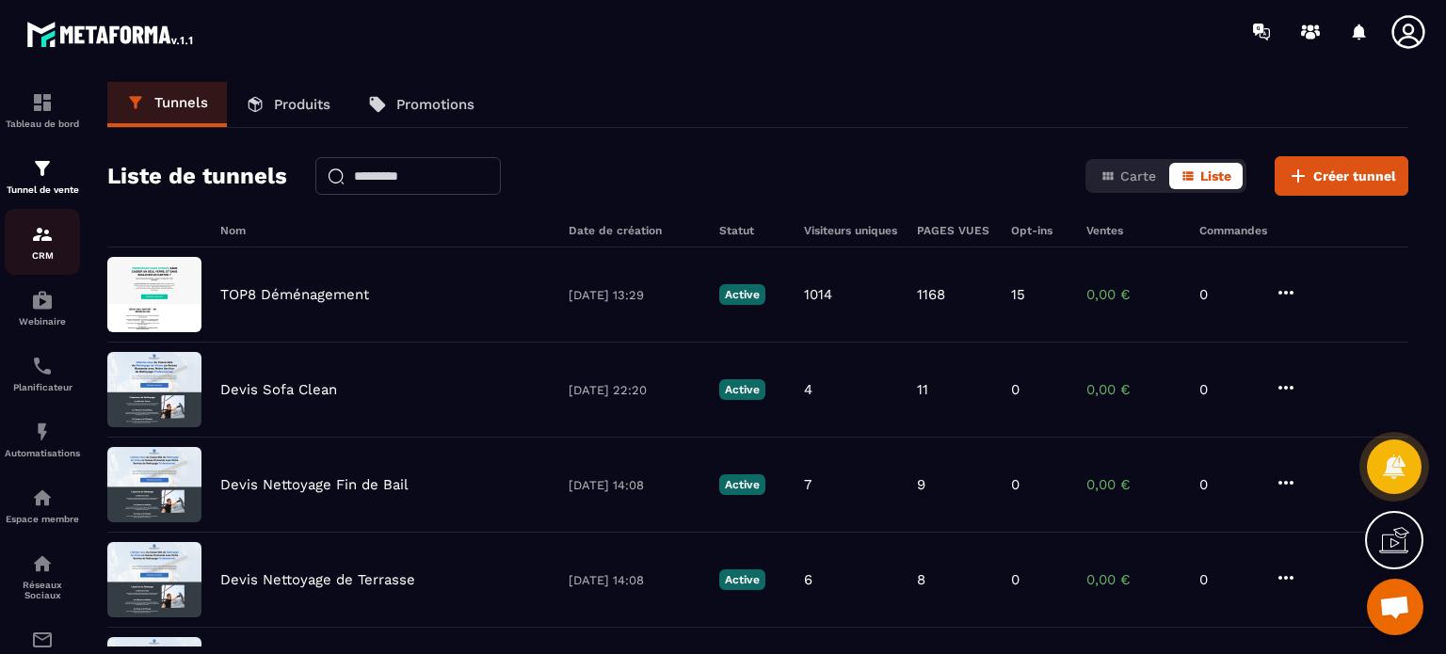 This screenshot has width=1446, height=654. What do you see at coordinates (808, 390) in the screenshot?
I see `p: 4` at bounding box center [808, 390].